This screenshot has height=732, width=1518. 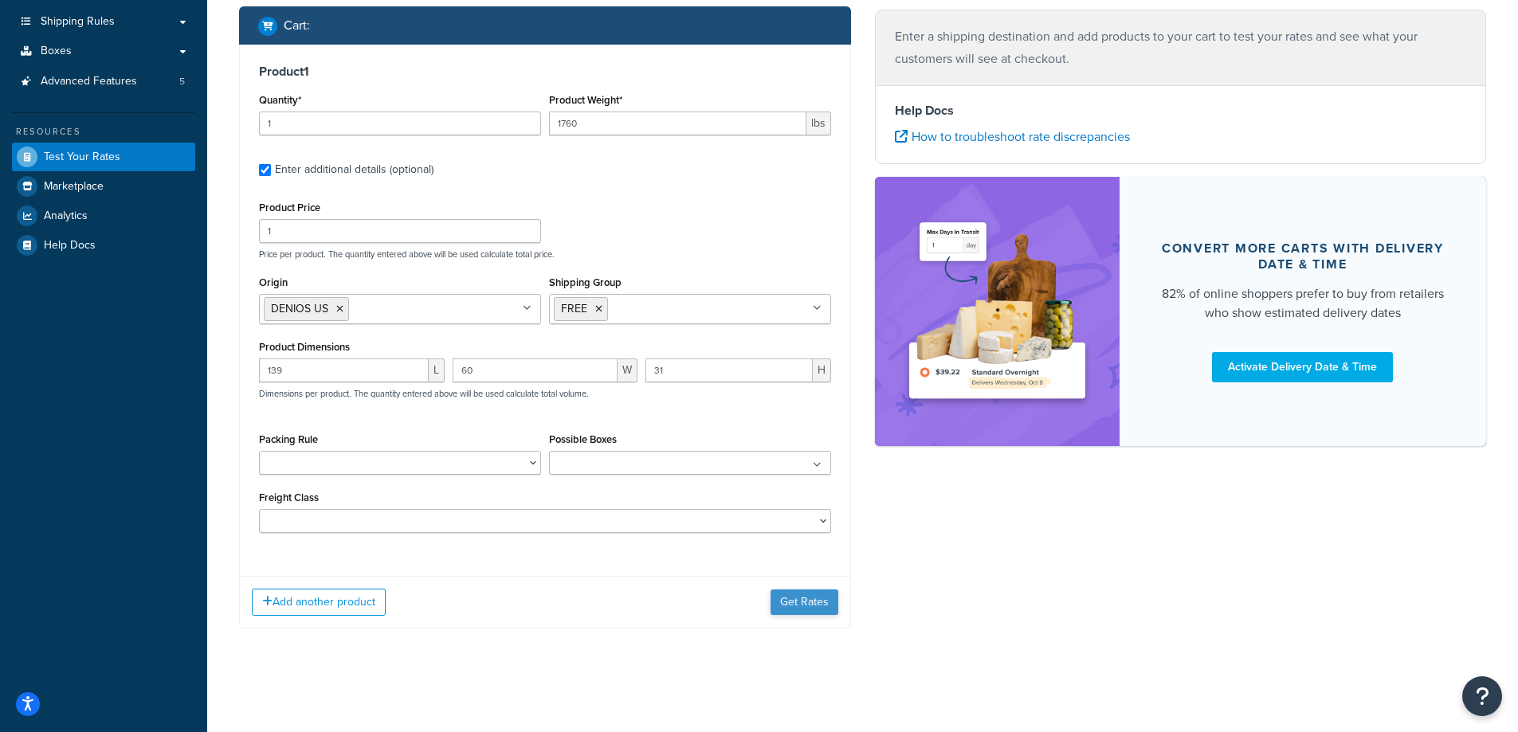 I want to click on a: Test Your Rates, so click(x=104, y=157).